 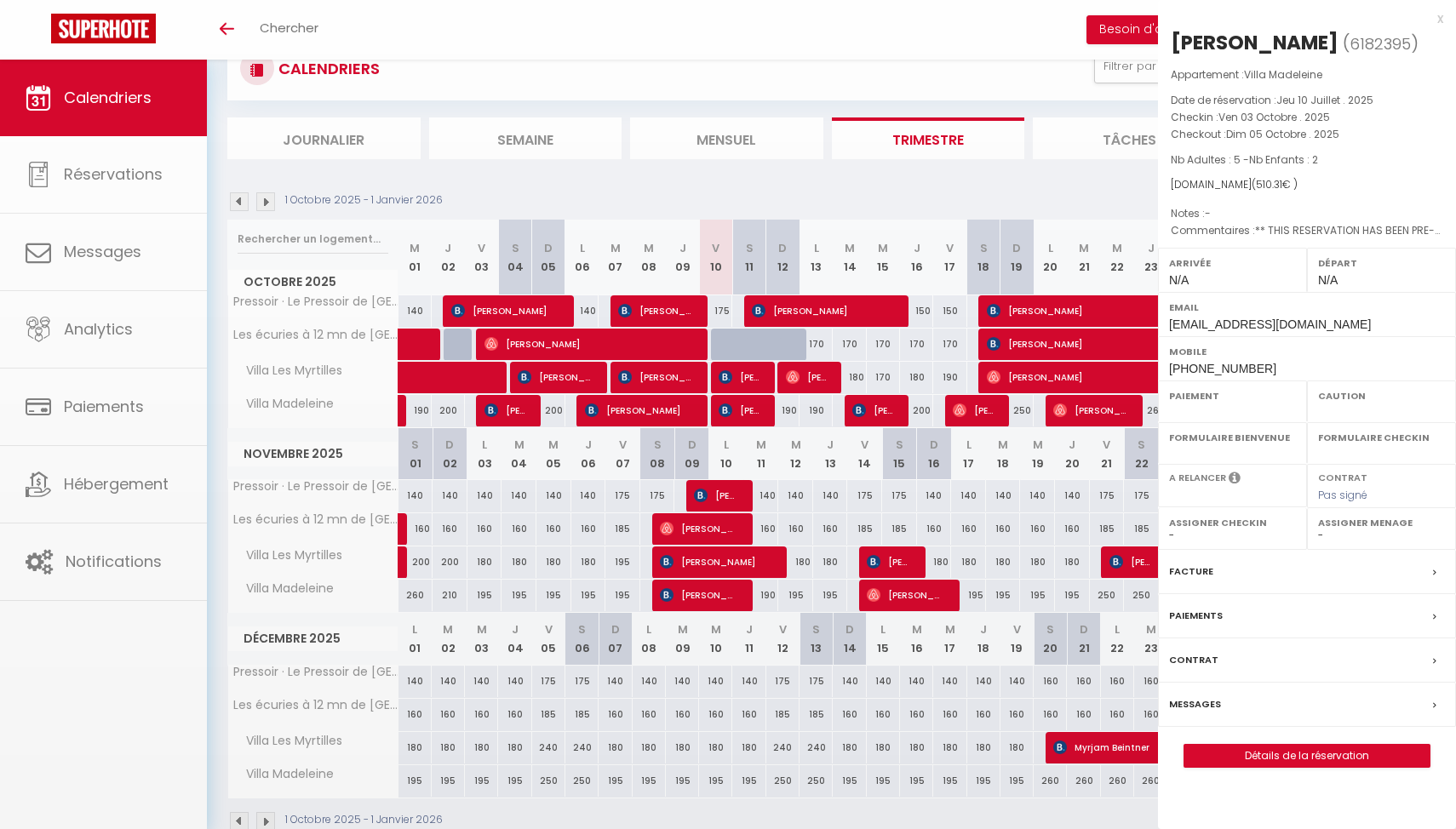 I want to click on label: Arrivée, so click(x=1232, y=263).